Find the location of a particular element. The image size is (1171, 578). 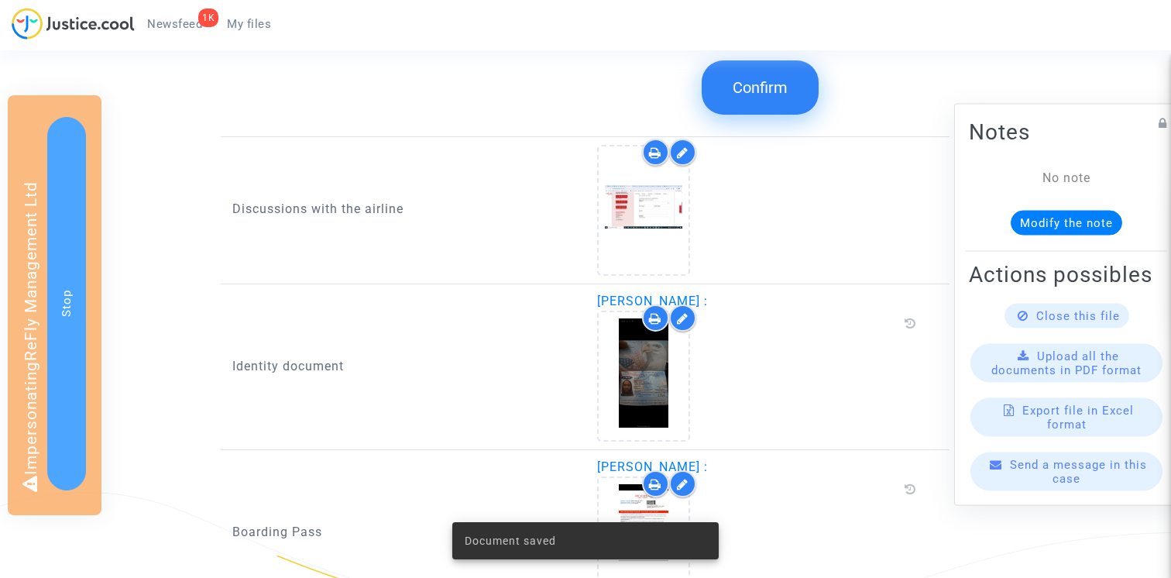

span: Stop is located at coordinates (67, 303).